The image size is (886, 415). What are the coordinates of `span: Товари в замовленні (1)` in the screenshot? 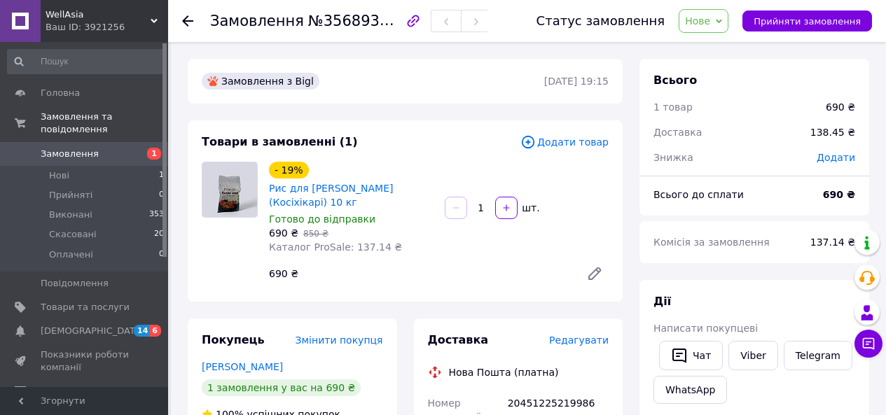 It's located at (279, 141).